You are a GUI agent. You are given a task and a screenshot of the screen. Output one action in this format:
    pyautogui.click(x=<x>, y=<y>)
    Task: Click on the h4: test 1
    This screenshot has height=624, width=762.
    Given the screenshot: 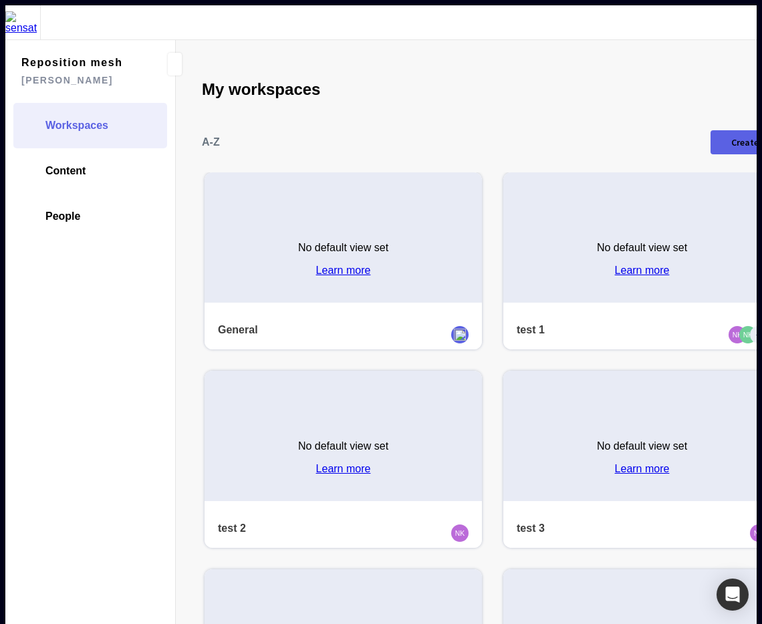 What is the action you would take?
    pyautogui.click(x=616, y=329)
    